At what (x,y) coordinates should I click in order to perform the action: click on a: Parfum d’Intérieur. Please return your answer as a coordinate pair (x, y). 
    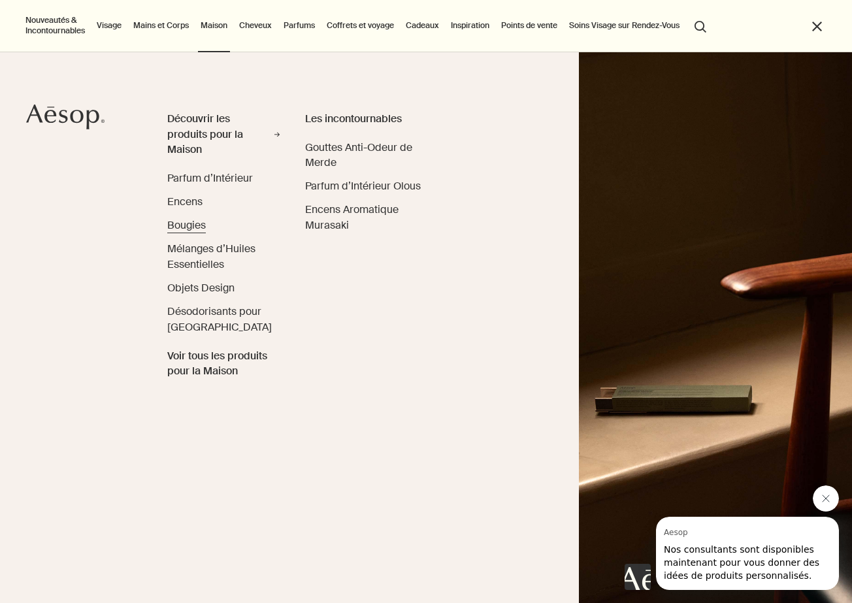
    Looking at the image, I should click on (210, 178).